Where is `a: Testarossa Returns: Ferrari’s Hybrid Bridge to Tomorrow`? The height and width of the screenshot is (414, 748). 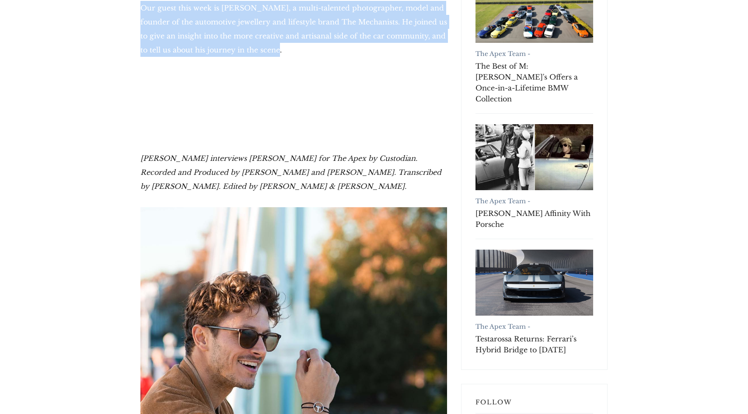
a: Testarossa Returns: Ferrari’s Hybrid Bridge to Tomorrow is located at coordinates (534, 282).